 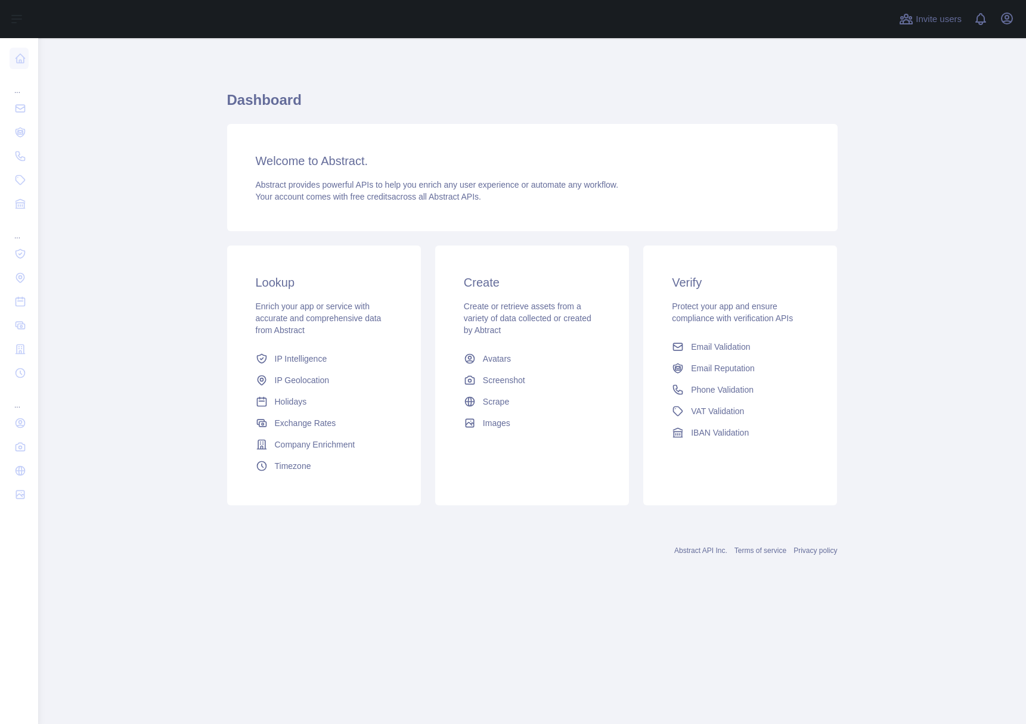 I want to click on a: Timezone, so click(x=324, y=466).